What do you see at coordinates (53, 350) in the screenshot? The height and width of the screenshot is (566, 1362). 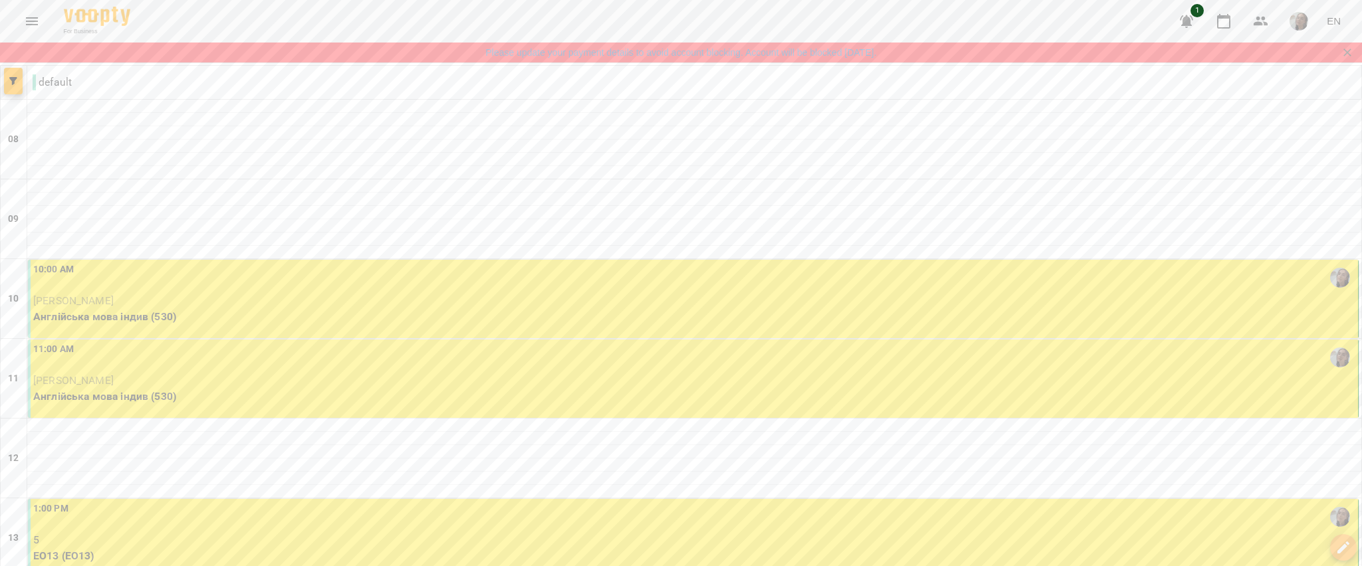 I see `label: 11:00 AM` at bounding box center [53, 350].